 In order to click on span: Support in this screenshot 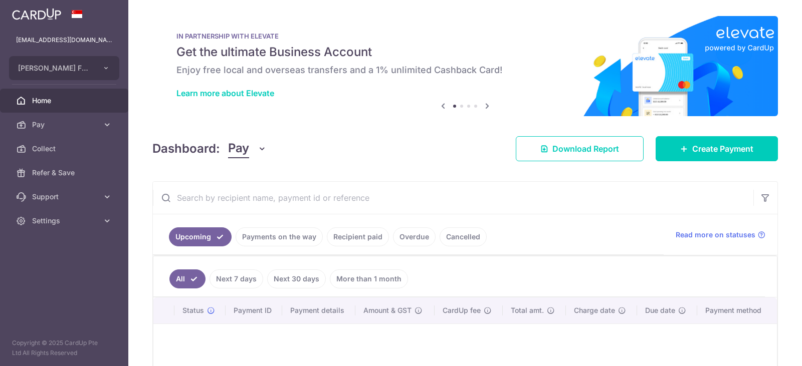, I will do `click(65, 197)`.